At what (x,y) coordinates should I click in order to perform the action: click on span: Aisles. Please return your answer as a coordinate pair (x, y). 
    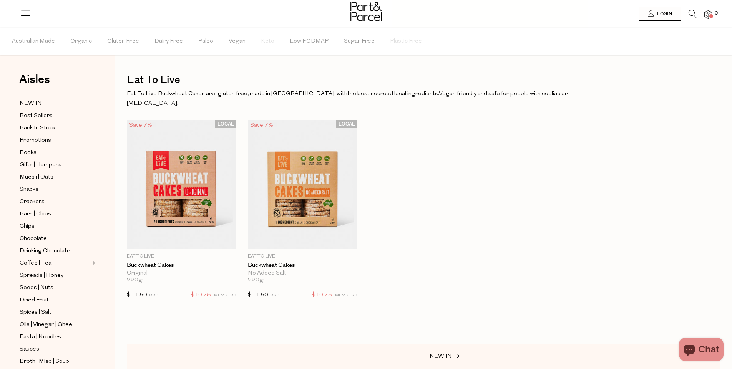
    Looking at the image, I should click on (35, 80).